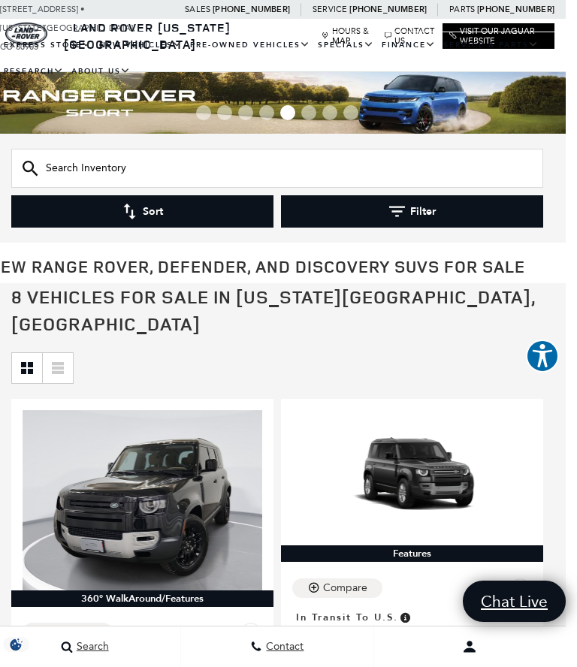  What do you see at coordinates (470, 647) in the screenshot?
I see `button: Open user profile menu` at bounding box center [470, 647].